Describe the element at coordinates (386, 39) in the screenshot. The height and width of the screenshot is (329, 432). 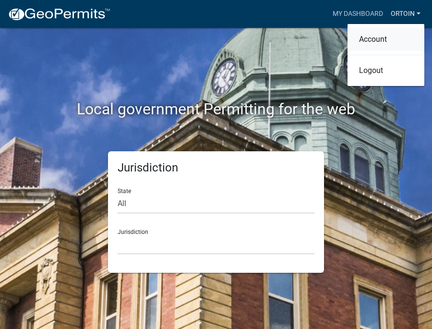
I see `a: Account` at that location.